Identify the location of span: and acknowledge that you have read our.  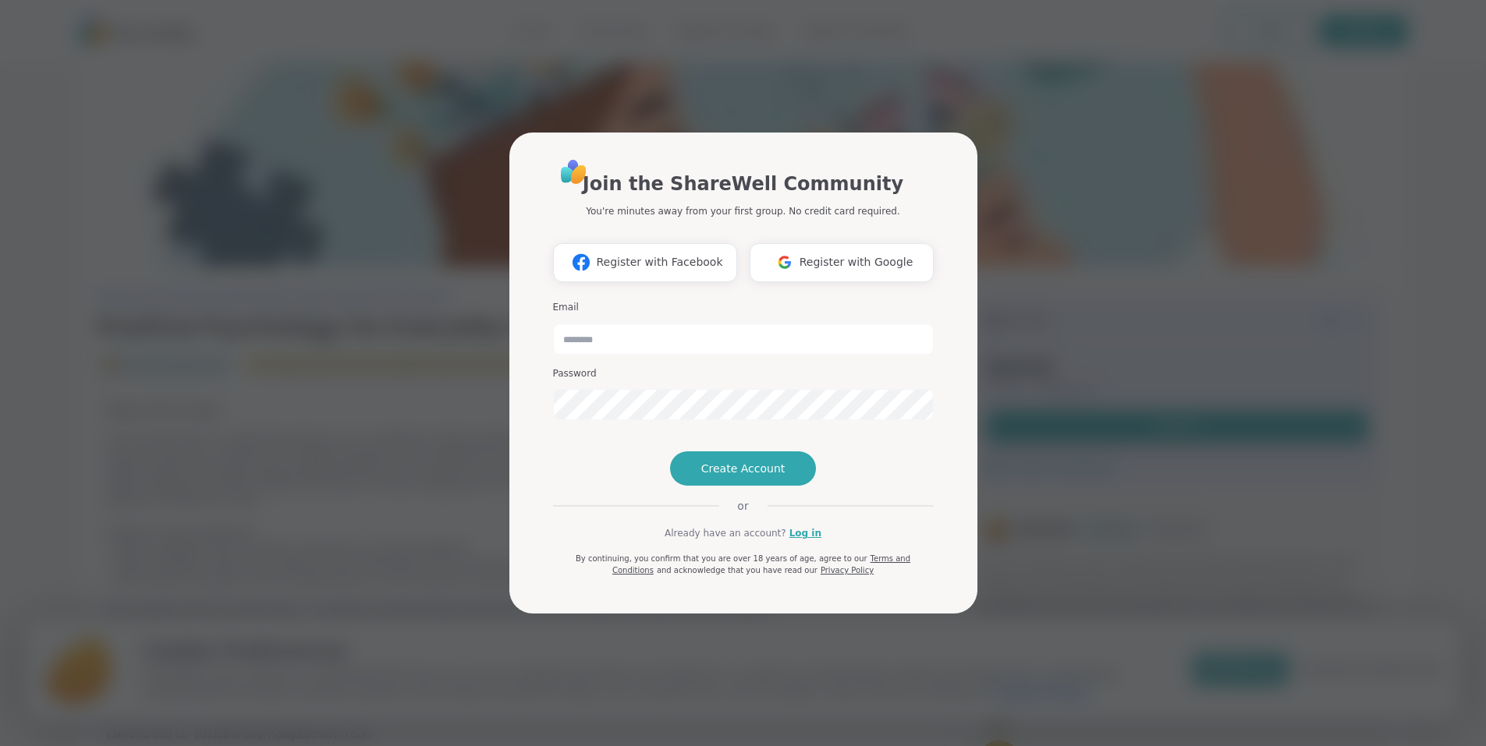
(737, 570).